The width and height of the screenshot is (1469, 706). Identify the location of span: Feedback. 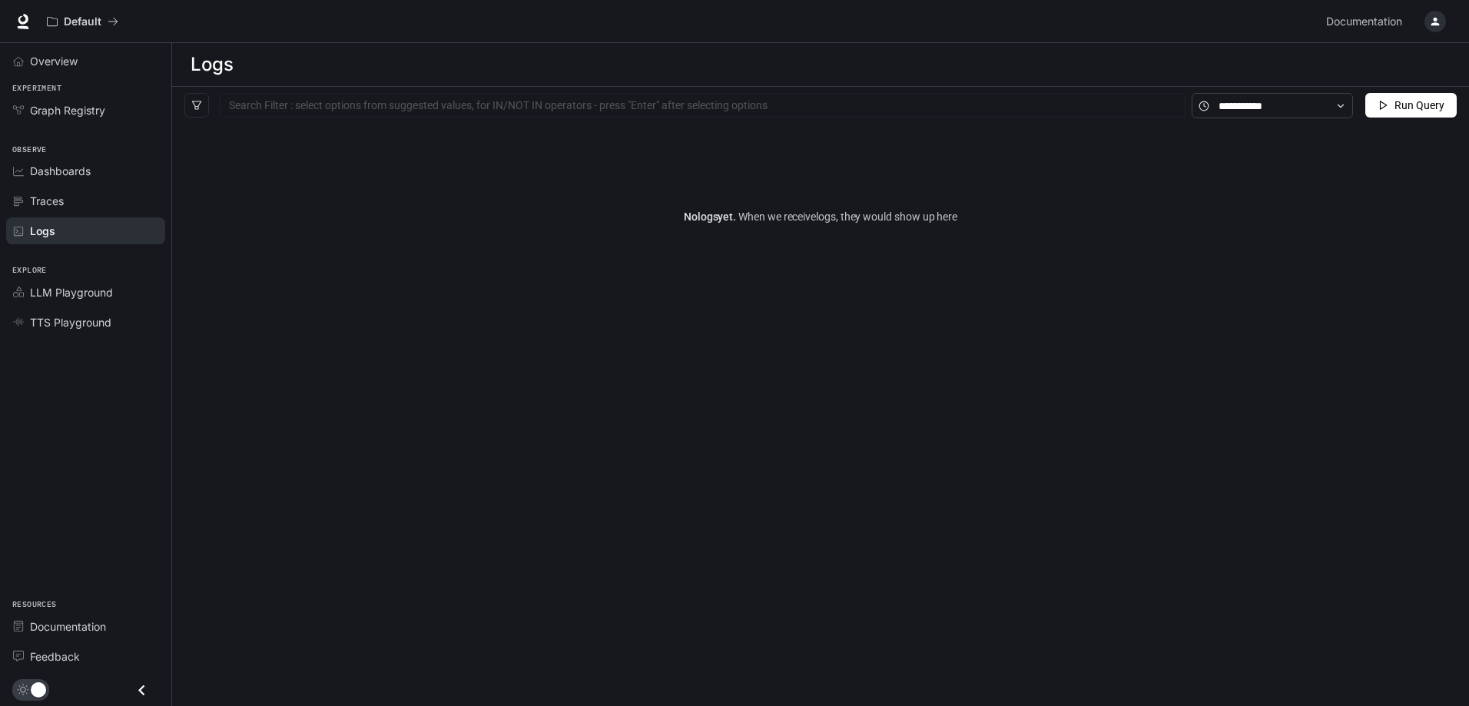
(55, 656).